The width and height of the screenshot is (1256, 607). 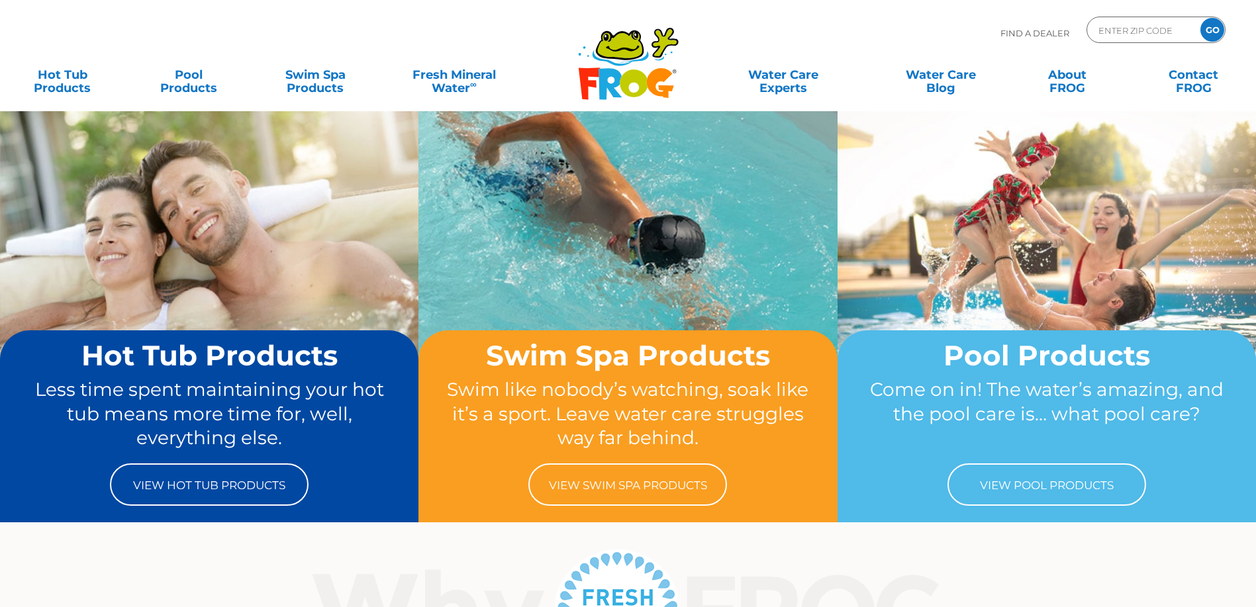 What do you see at coordinates (1047, 485) in the screenshot?
I see `a: View Pool Products` at bounding box center [1047, 485].